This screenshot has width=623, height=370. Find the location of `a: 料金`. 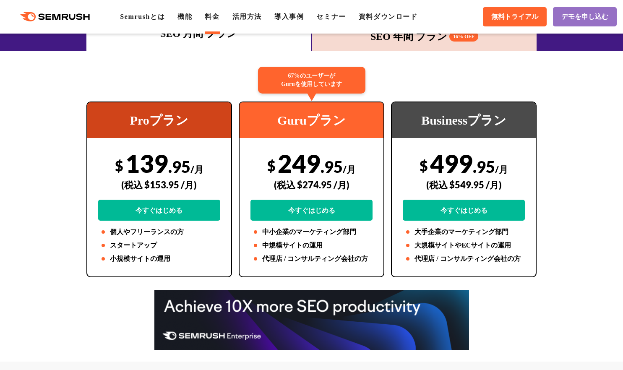

a: 料金 is located at coordinates (212, 16).